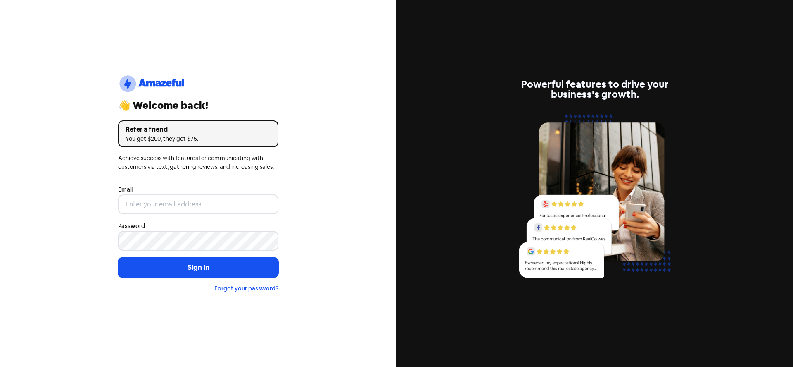 This screenshot has height=367, width=793. I want to click on label: Password, so click(131, 226).